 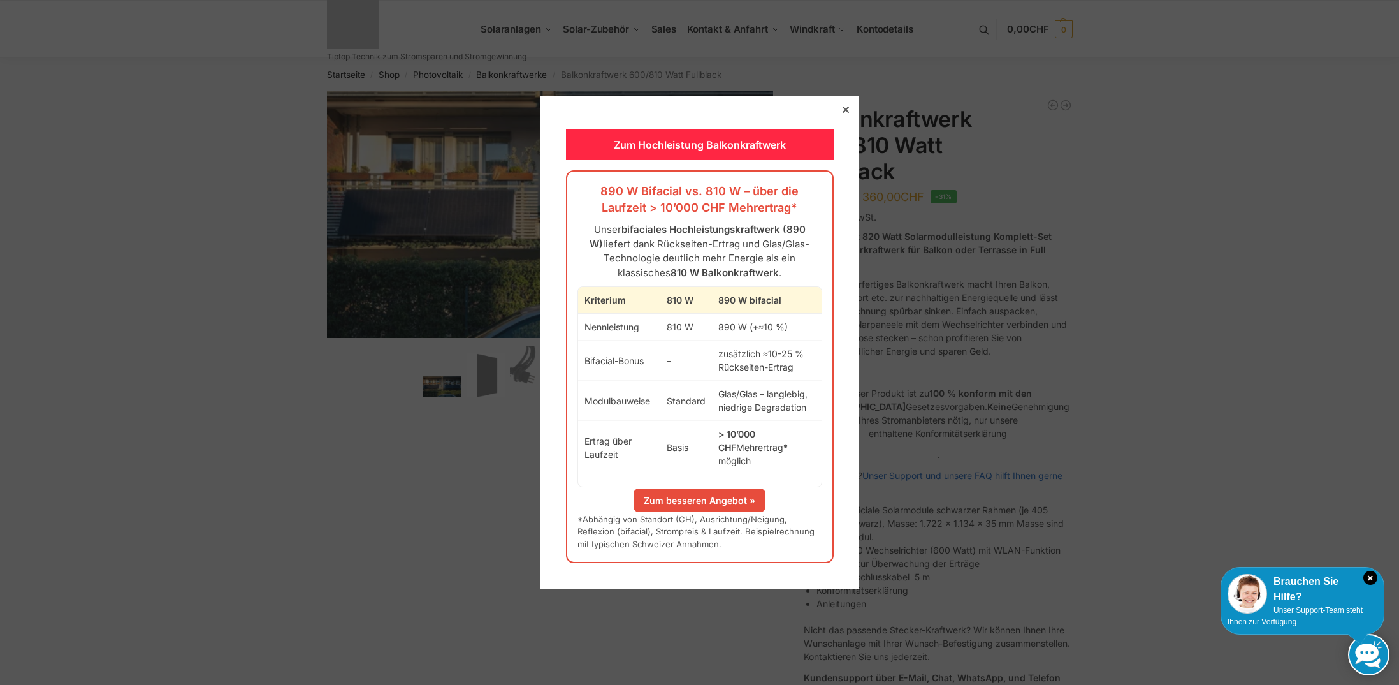 I want to click on strong: > 10’000 CHF, so click(x=737, y=441).